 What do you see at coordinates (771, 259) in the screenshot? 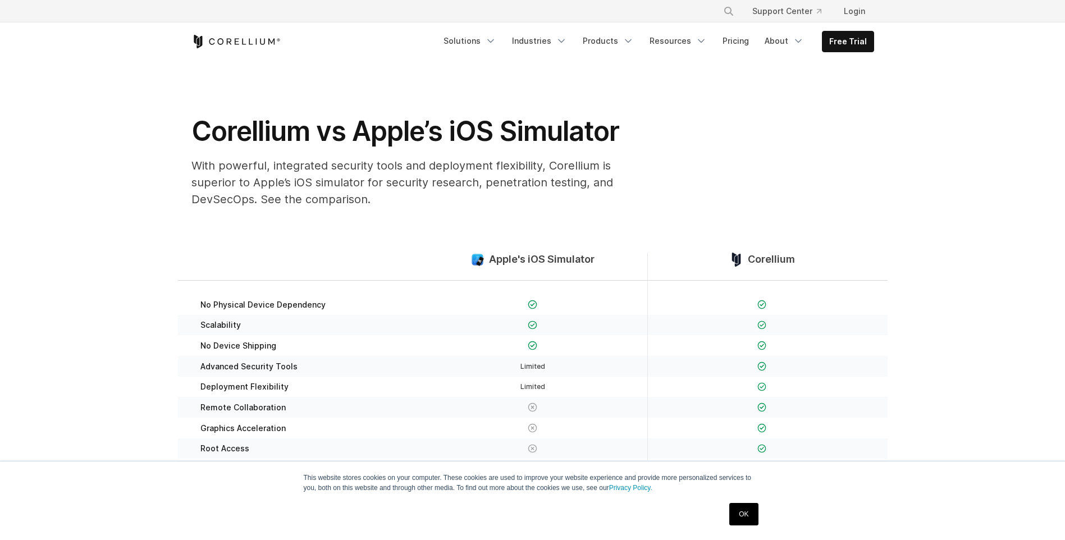
I see `span: Corellium` at bounding box center [771, 259].